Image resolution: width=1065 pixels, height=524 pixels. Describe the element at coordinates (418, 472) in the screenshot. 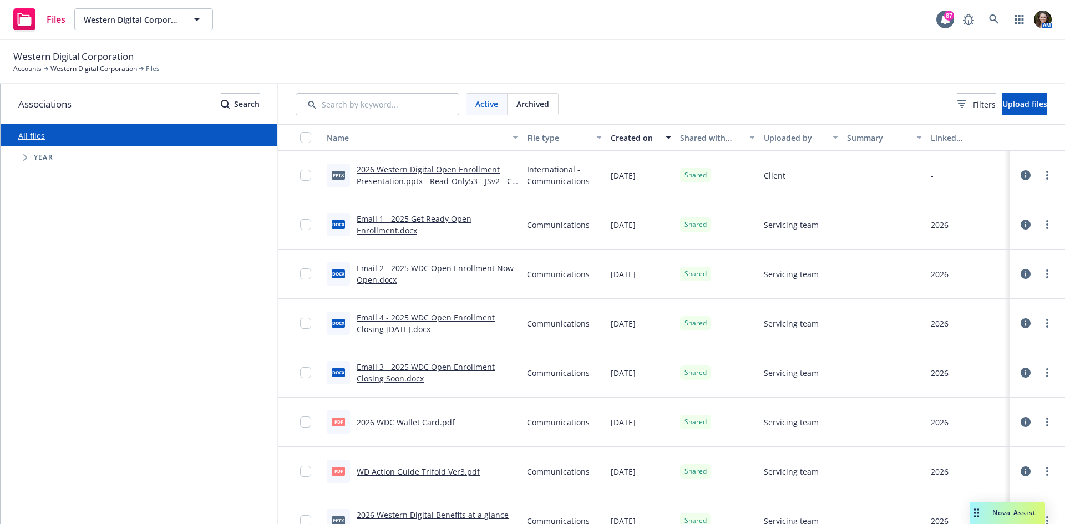

I see `a: WD Action Guide Trifold Ver3.pdf` at that location.